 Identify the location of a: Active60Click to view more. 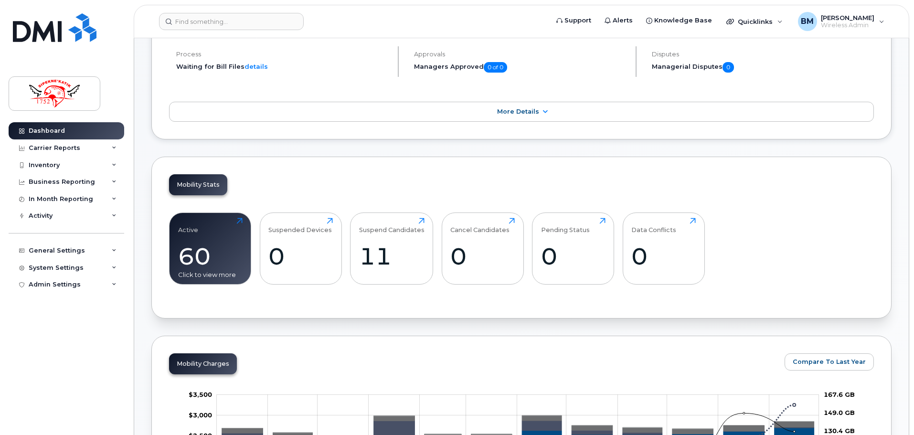
(210, 248).